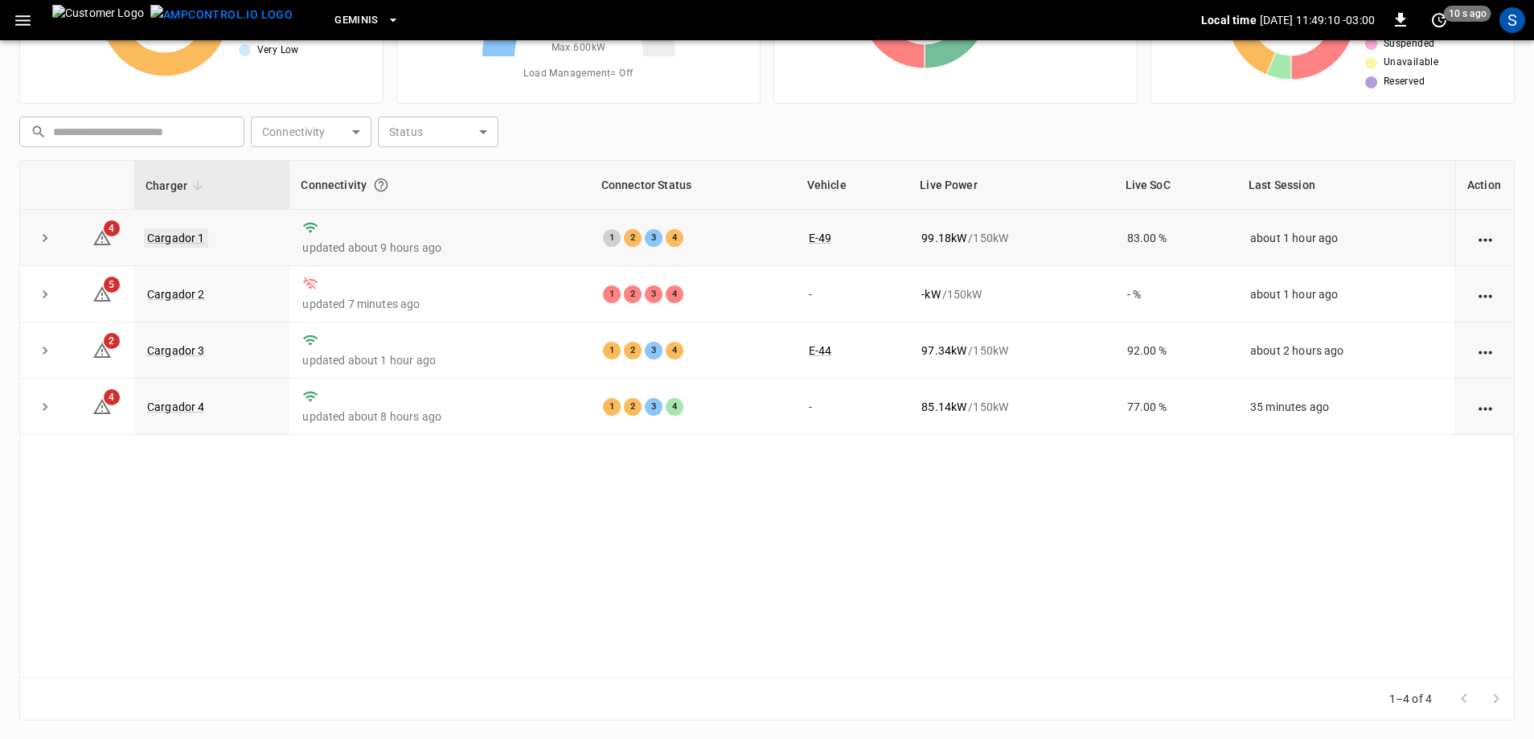  I want to click on th: Last Session, so click(1346, 185).